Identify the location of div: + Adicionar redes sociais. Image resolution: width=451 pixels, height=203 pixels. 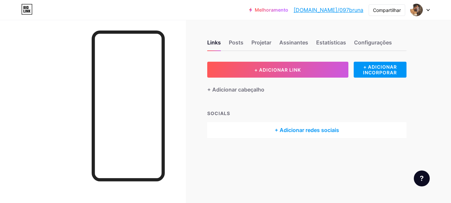
(307, 130).